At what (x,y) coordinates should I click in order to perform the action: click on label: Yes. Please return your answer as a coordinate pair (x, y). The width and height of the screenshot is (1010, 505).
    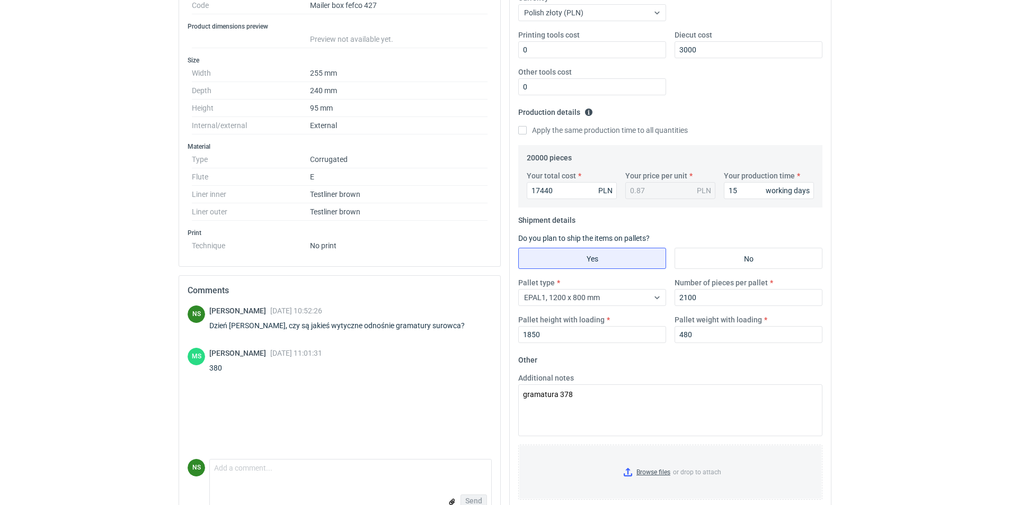
    Looking at the image, I should click on (592, 258).